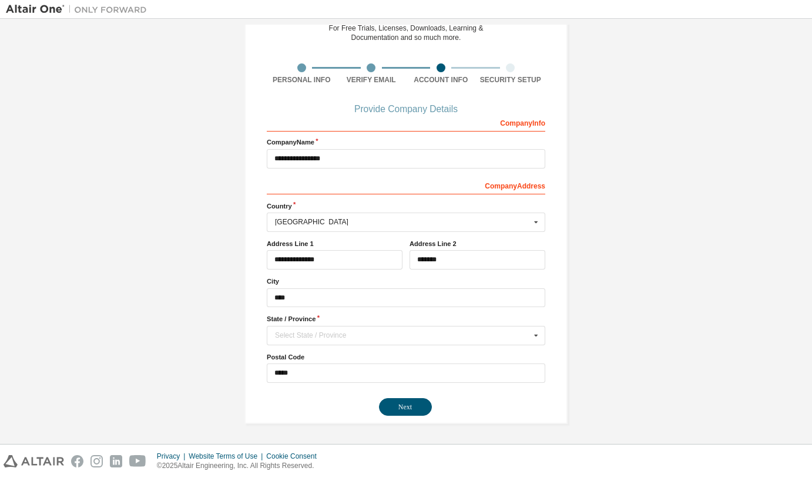 The height and width of the screenshot is (478, 812). What do you see at coordinates (137, 461) in the screenshot?
I see `img: youtube.svg` at bounding box center [137, 461].